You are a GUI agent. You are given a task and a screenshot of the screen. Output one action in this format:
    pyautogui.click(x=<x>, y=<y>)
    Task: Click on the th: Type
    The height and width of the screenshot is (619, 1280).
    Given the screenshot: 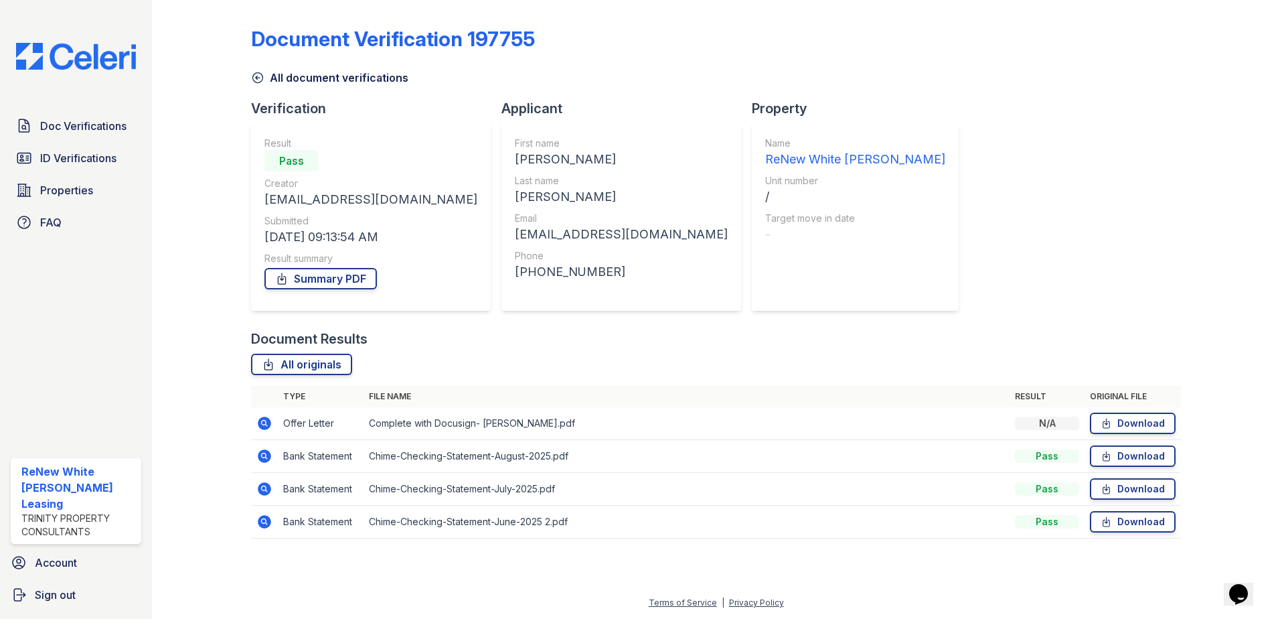 What is the action you would take?
    pyautogui.click(x=321, y=396)
    